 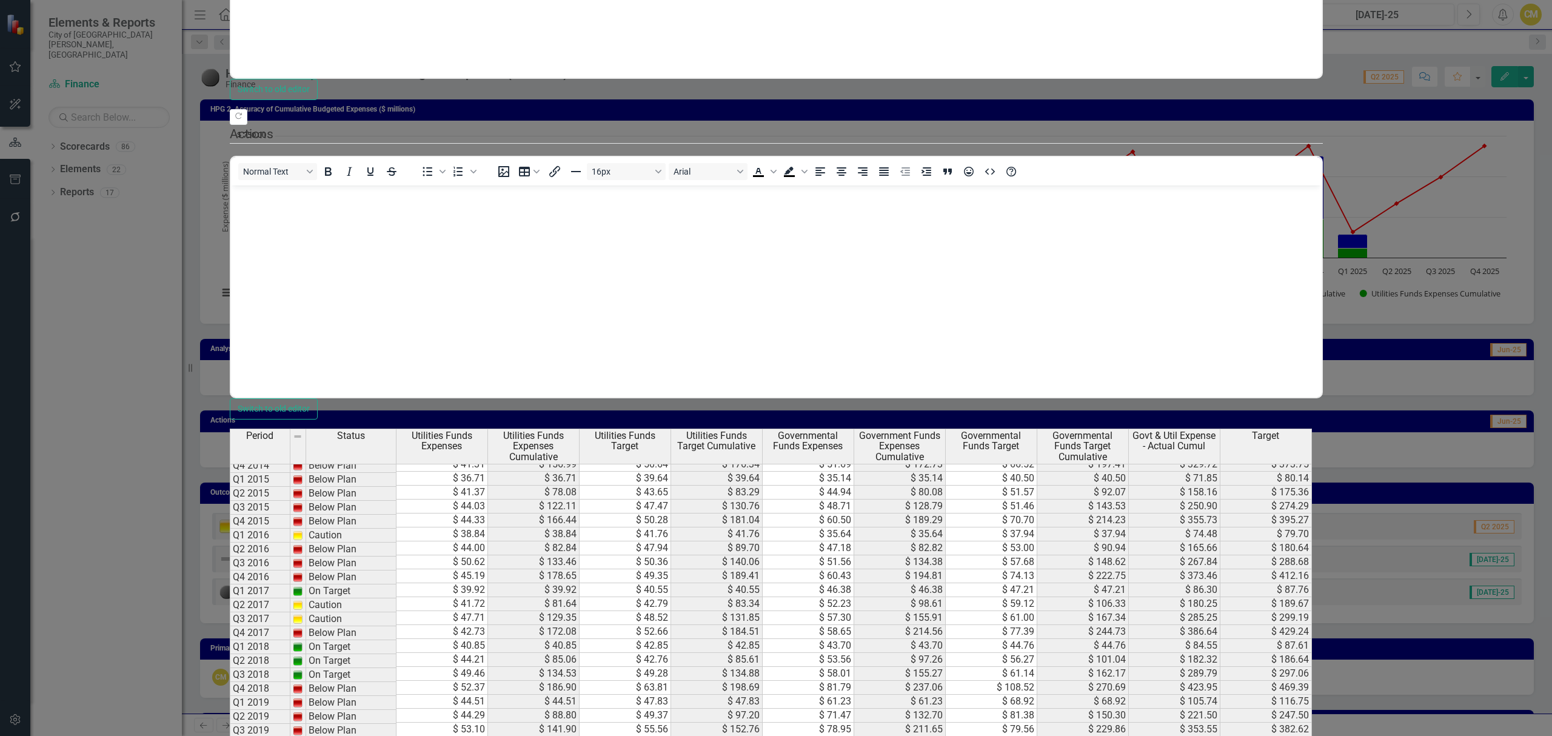 What do you see at coordinates (534, 715) in the screenshot?
I see `td: $ 88.80` at bounding box center [534, 715].